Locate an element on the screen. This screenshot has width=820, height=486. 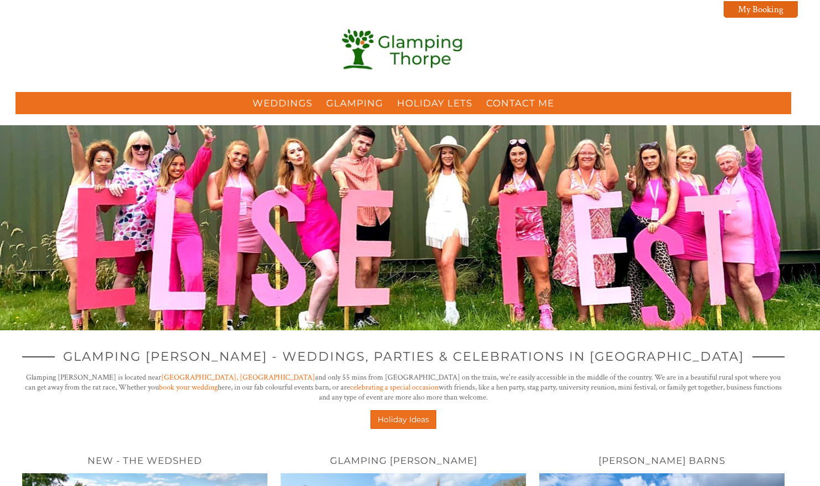
a: Holiday Ideas is located at coordinates (403, 419).